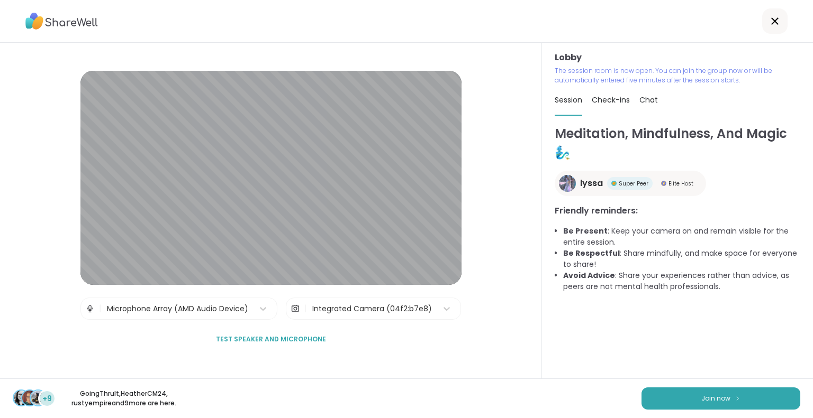  I want to click on h1: Meditation, Mindfulness, And Magic🧞‍♂️, so click(677, 143).